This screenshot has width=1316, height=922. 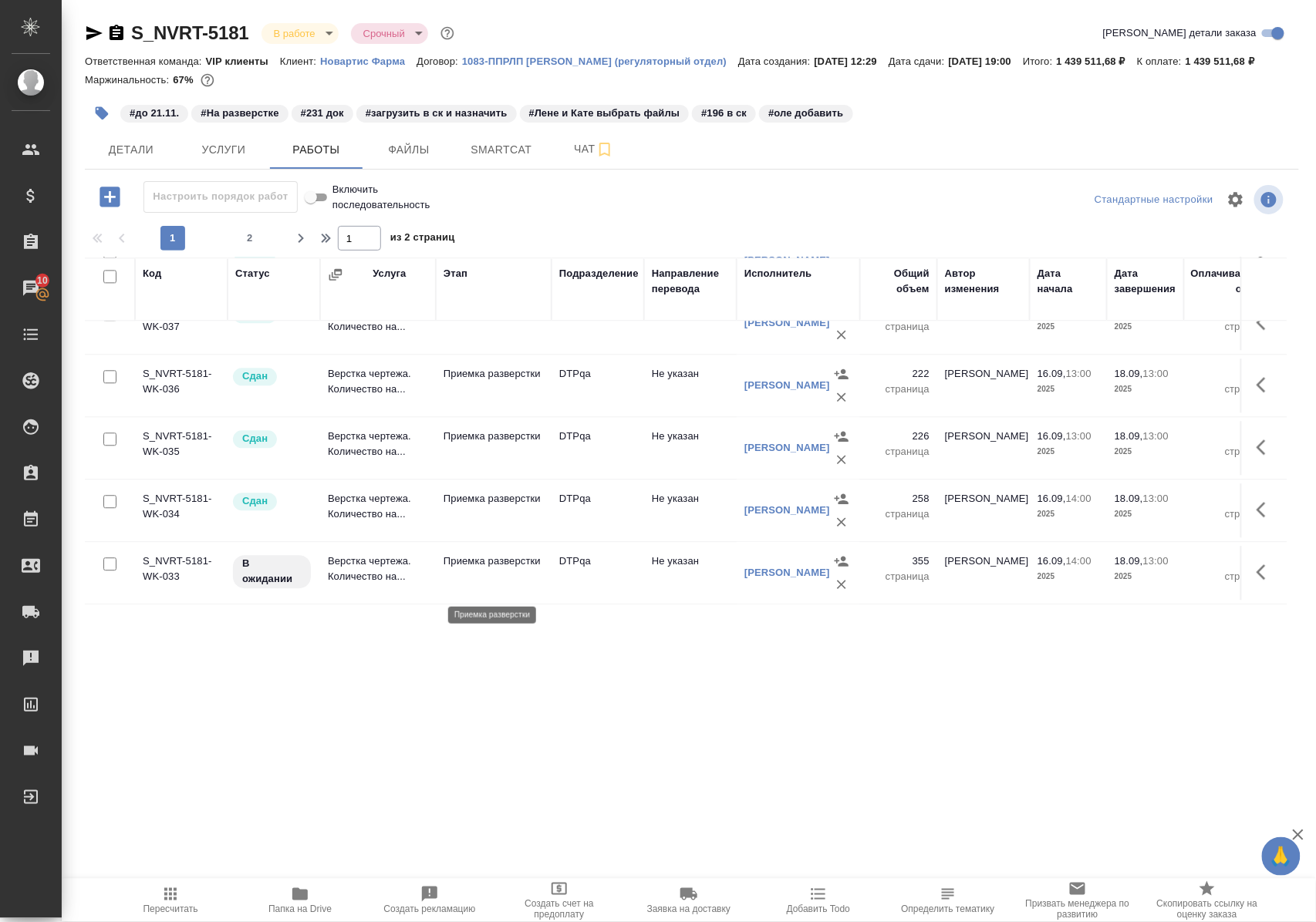 What do you see at coordinates (239, 112) in the screenshot?
I see `span: На разверстке` at bounding box center [239, 112].